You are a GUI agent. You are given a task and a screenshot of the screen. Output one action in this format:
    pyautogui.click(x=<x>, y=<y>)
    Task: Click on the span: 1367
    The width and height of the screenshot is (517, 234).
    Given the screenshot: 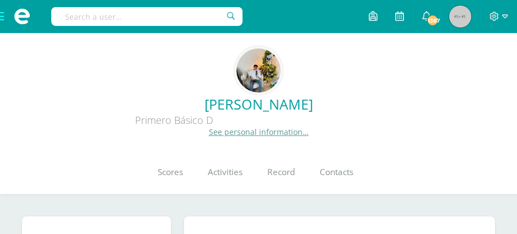 What is the action you would take?
    pyautogui.click(x=432, y=20)
    